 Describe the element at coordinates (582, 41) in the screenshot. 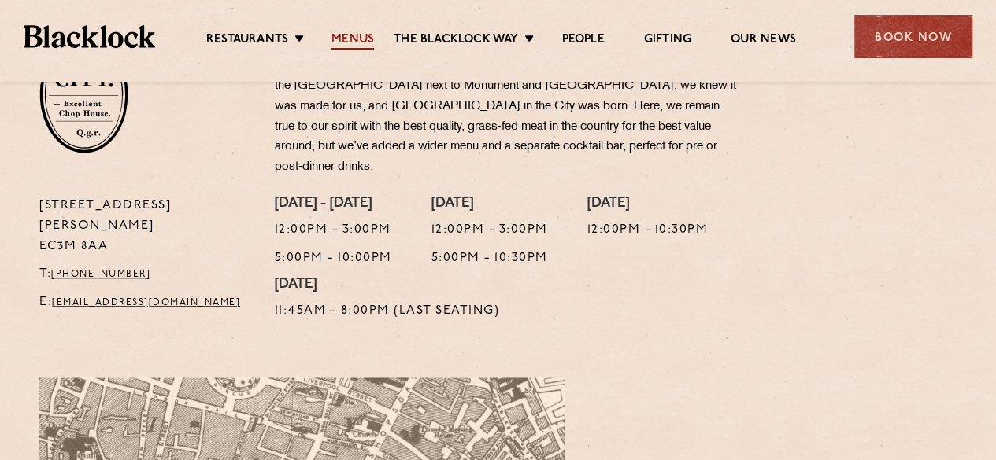

I see `a: People` at that location.